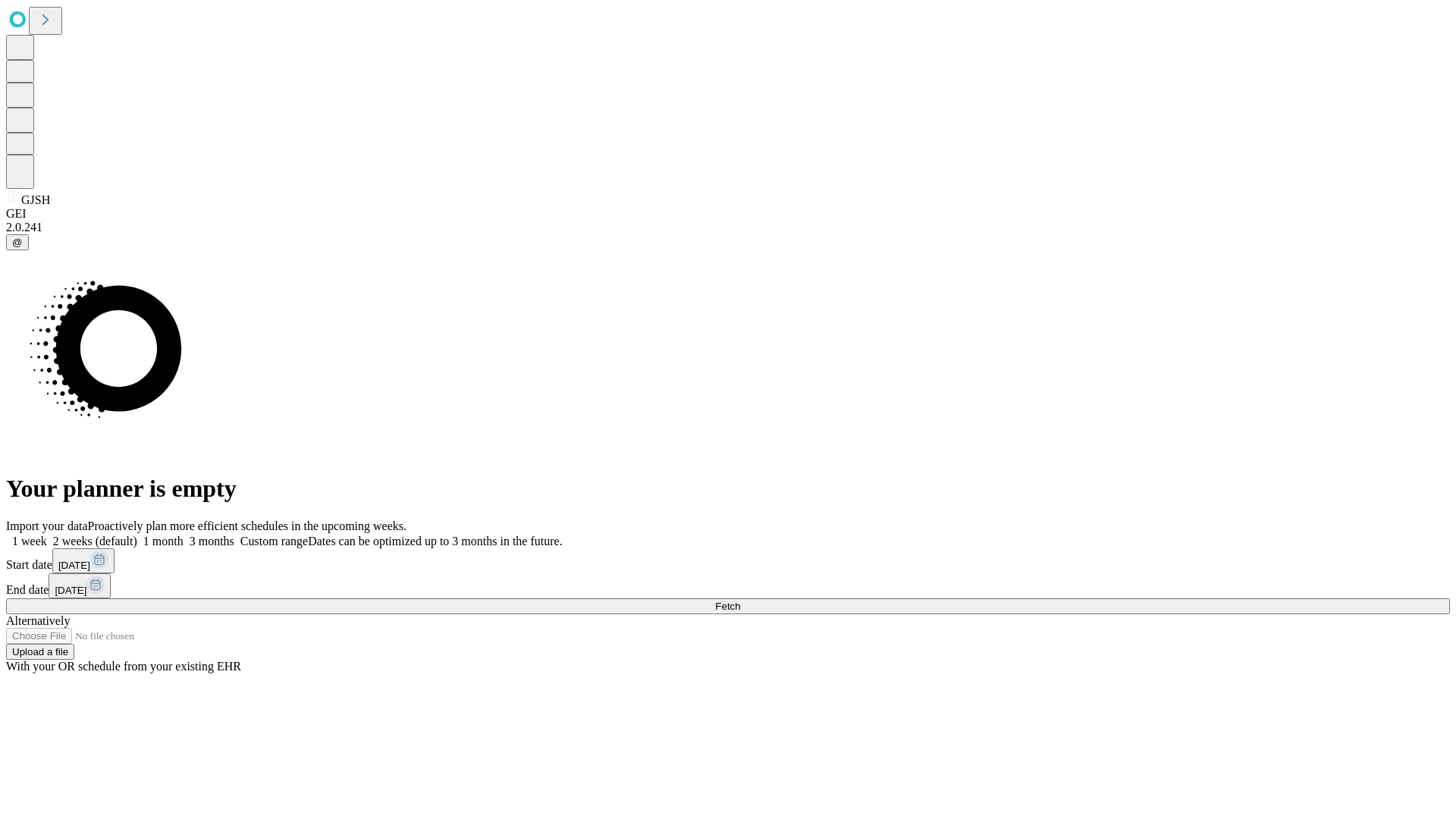 The height and width of the screenshot is (819, 1456). Describe the element at coordinates (95, 540) in the screenshot. I see `span: 2 weeks (default)` at that location.